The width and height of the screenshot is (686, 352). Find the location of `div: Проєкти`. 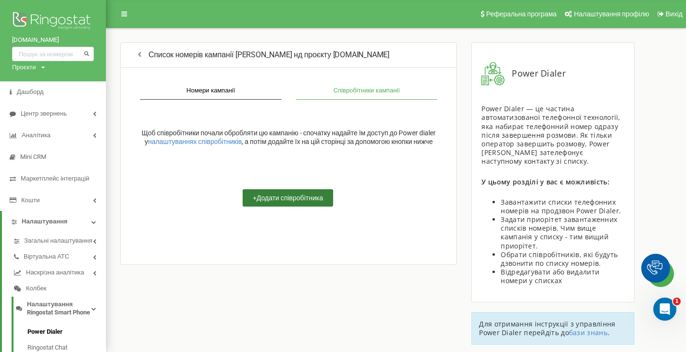

div: Проєкти is located at coordinates (24, 67).